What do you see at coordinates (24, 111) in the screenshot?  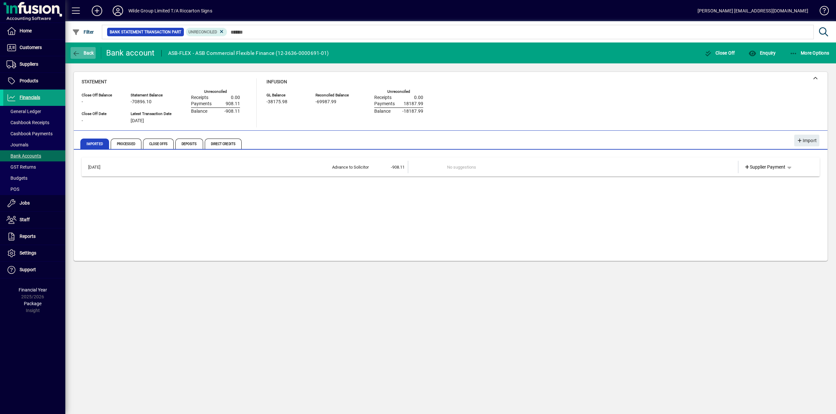 I see `span: General Ledger` at bounding box center [24, 111].